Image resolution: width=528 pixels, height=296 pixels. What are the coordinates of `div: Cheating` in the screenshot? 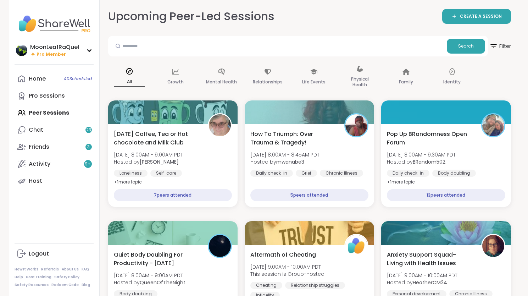 It's located at (266, 285).